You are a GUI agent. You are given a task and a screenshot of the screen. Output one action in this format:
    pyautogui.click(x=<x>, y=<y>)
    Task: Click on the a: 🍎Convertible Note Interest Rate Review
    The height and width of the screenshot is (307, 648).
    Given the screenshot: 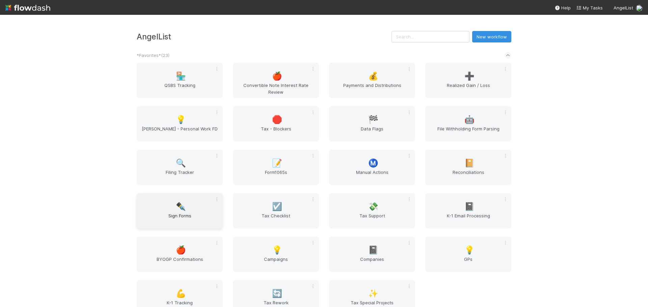 What is the action you would take?
    pyautogui.click(x=276, y=80)
    